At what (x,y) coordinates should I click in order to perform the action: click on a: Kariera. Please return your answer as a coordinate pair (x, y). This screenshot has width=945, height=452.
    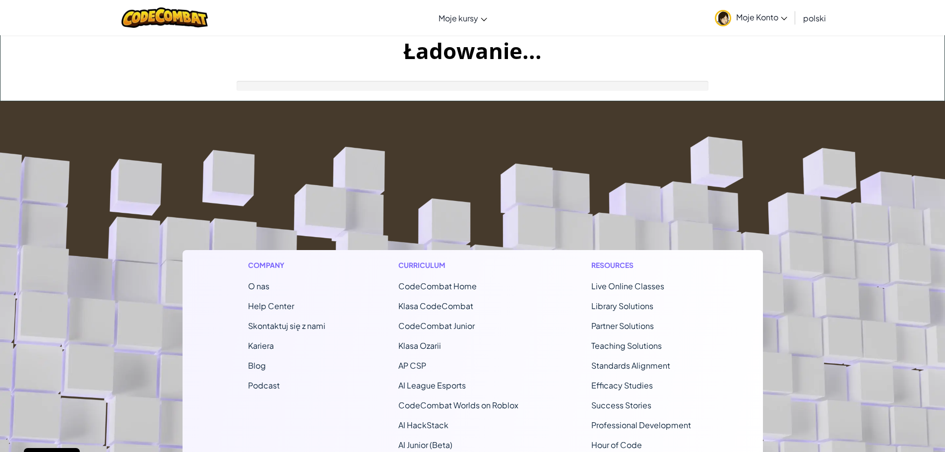
    Looking at the image, I should click on (261, 345).